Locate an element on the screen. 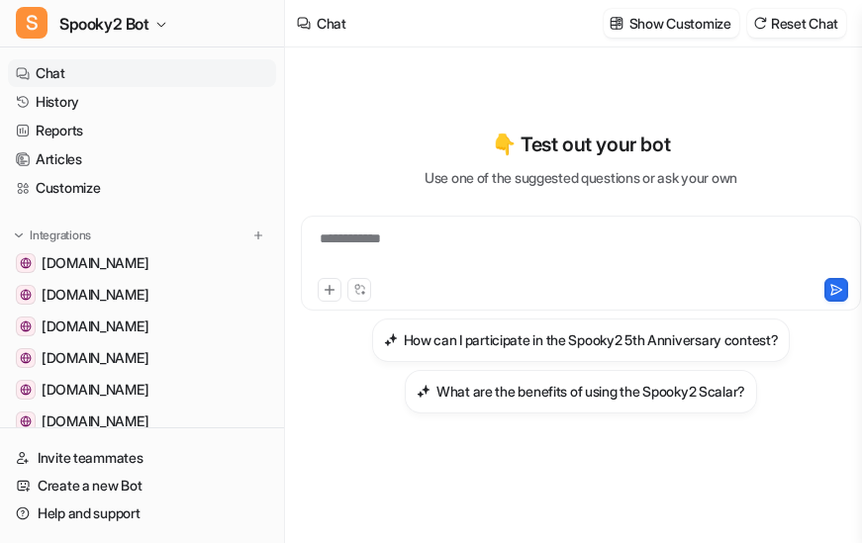 The image size is (862, 543). h3: How can I participate in the Spooky2 5th Anniversary contest? is located at coordinates (591, 340).